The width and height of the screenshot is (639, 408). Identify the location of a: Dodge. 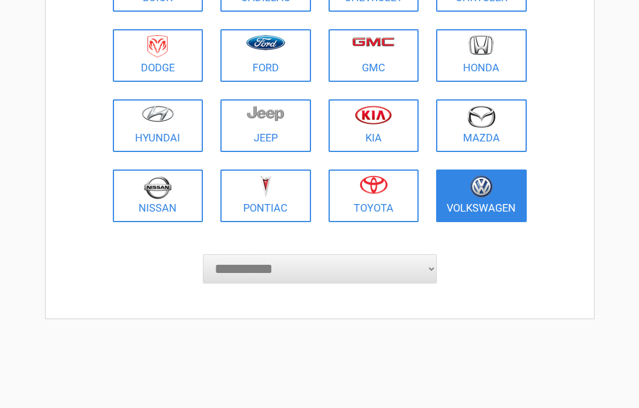
(158, 56).